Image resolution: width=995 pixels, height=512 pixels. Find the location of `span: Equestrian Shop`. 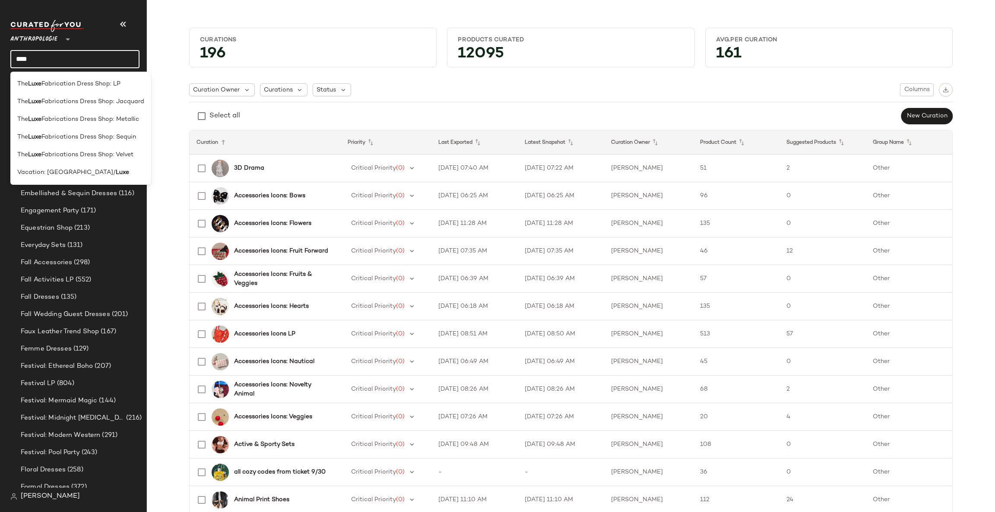

span: Equestrian Shop is located at coordinates (47, 228).